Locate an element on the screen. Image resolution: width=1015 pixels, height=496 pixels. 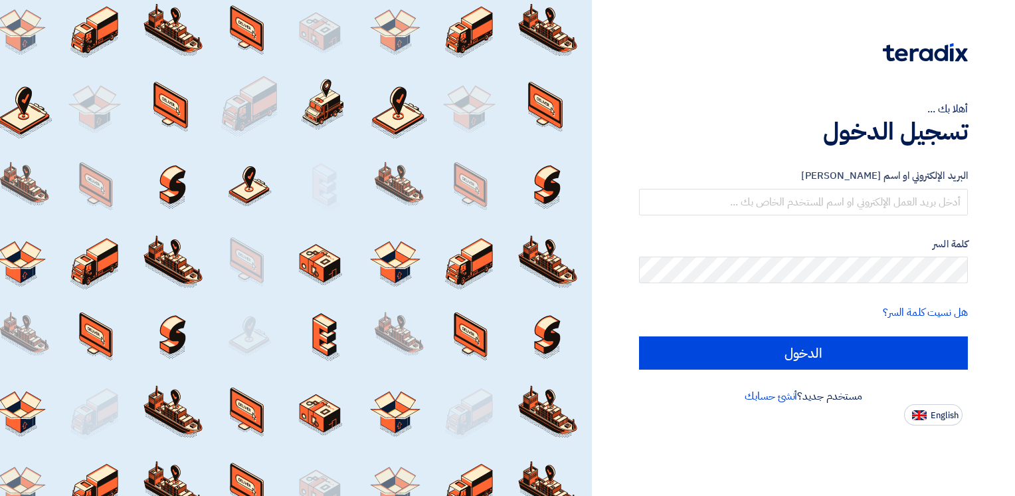
button: English is located at coordinates (934, 415).